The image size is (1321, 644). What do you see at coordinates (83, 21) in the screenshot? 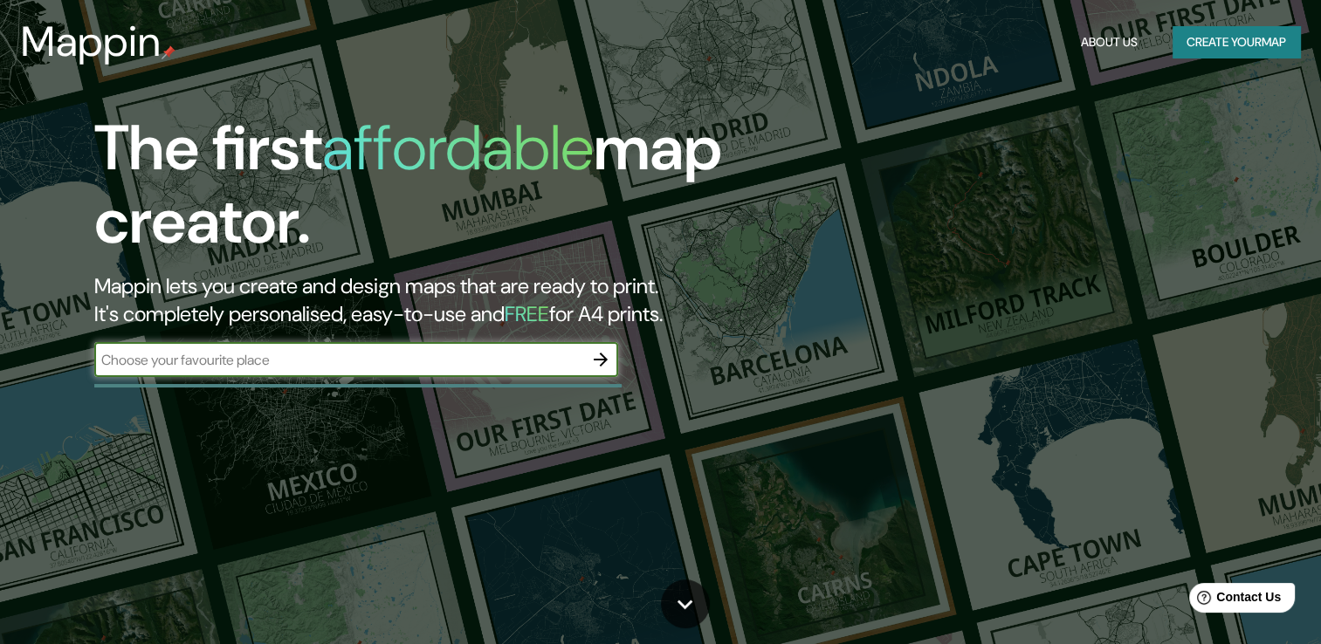
I see `span: Contact Us` at bounding box center [83, 21].